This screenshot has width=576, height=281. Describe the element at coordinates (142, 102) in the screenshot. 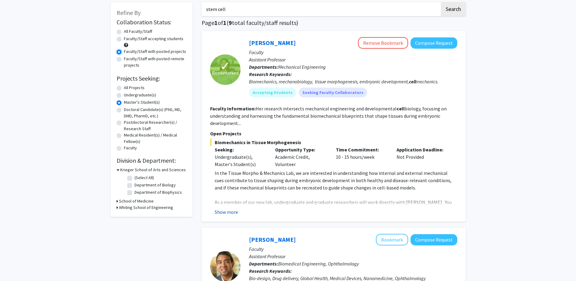

I see `label: Master's Student(s)` at that location.